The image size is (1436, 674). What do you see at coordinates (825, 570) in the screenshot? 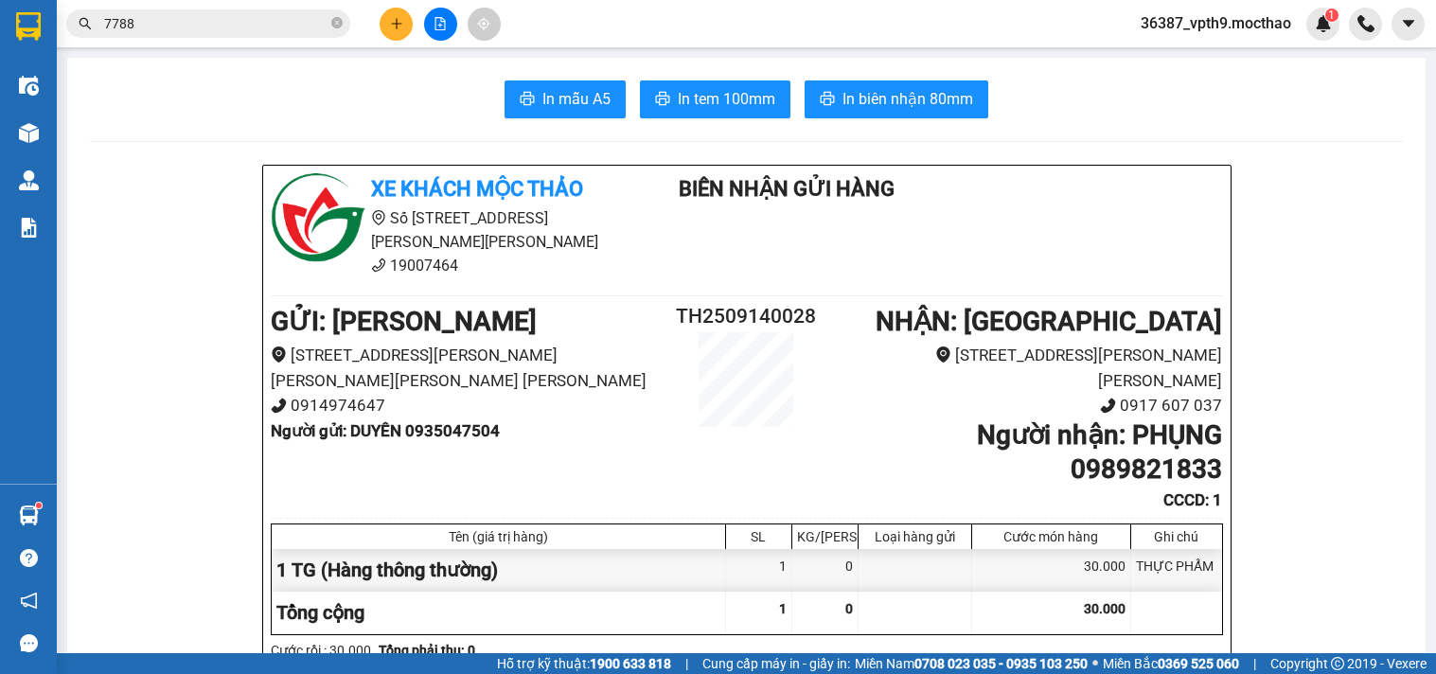
I see `div: 0` at bounding box center [825, 570].